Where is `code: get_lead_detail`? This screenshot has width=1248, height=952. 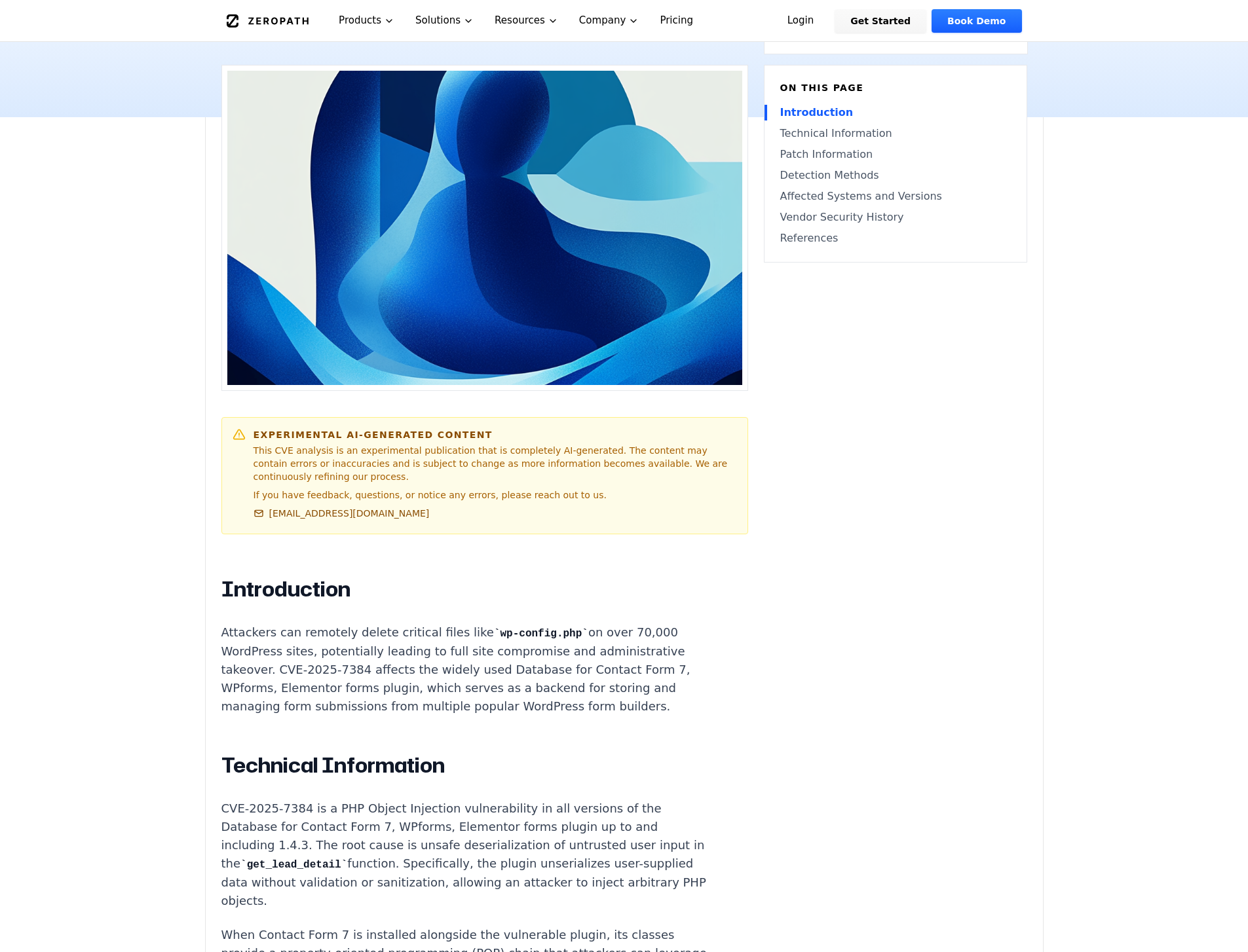 code: get_lead_detail is located at coordinates (293, 866).